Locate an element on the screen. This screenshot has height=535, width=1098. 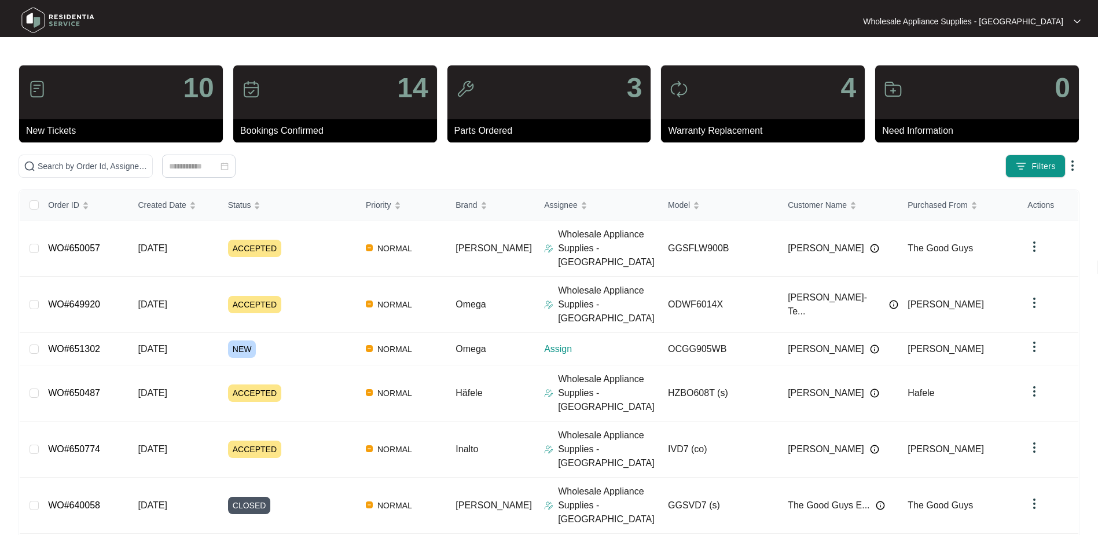
p: Parts Ordered is located at coordinates (553, 131).